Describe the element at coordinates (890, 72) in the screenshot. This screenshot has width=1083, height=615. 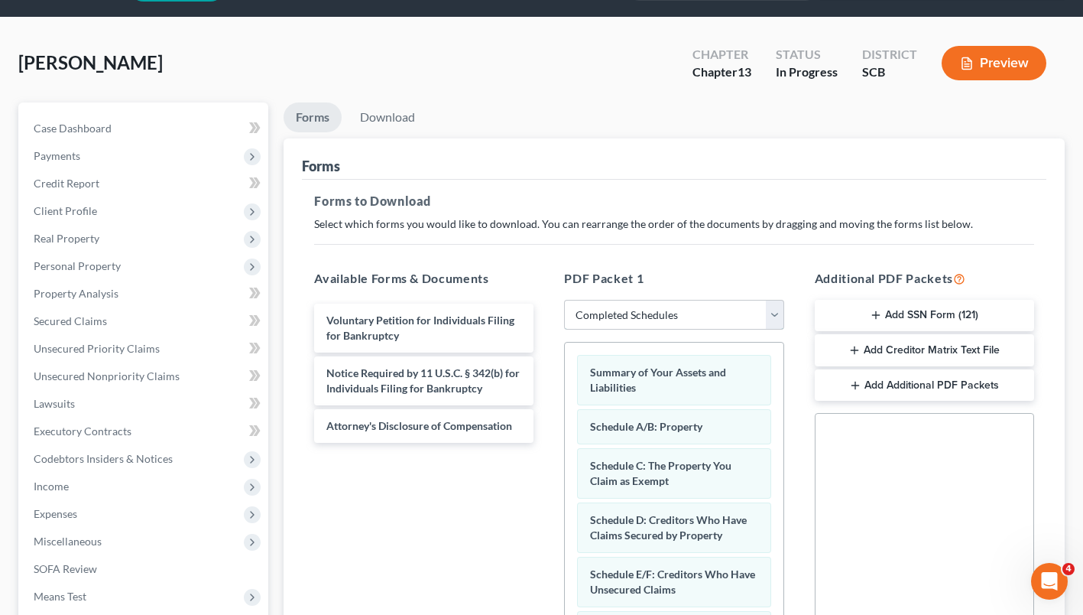
I see `div: SCB` at that location.